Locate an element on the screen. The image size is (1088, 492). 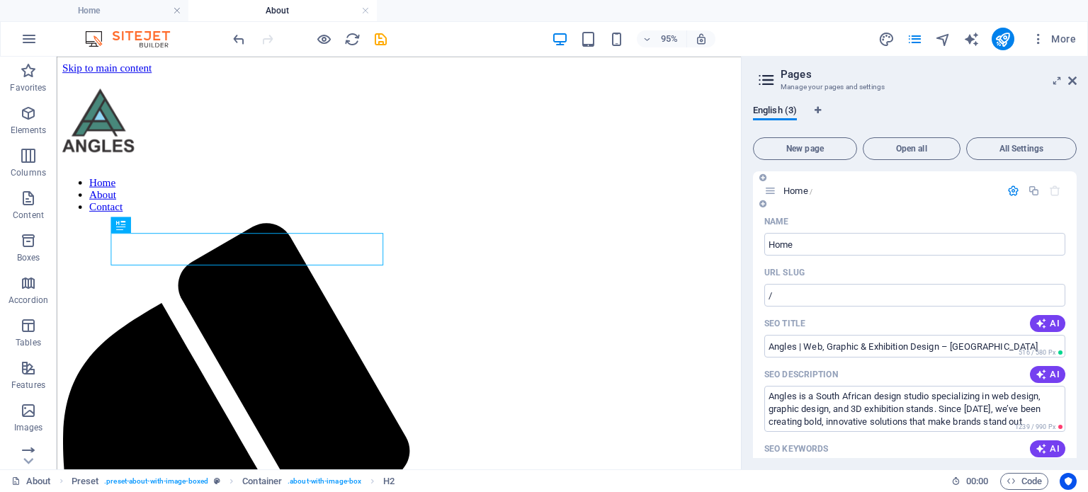
button: New page is located at coordinates (805, 149).